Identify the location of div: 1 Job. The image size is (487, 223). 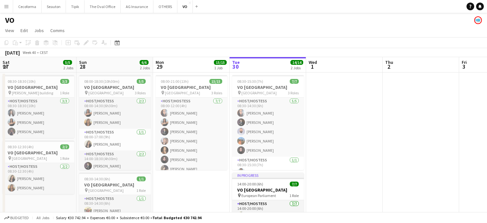
(220, 68).